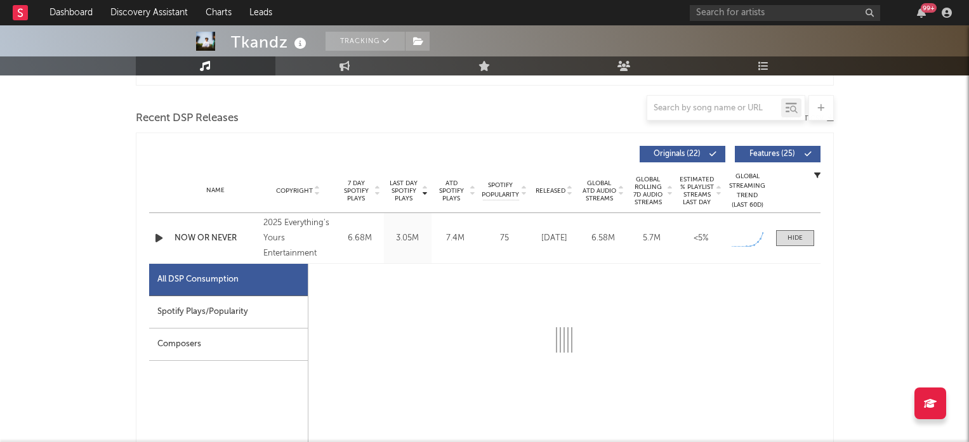 Image resolution: width=969 pixels, height=442 pixels. What do you see at coordinates (294, 191) in the screenshot?
I see `span: Copyright` at bounding box center [294, 191].